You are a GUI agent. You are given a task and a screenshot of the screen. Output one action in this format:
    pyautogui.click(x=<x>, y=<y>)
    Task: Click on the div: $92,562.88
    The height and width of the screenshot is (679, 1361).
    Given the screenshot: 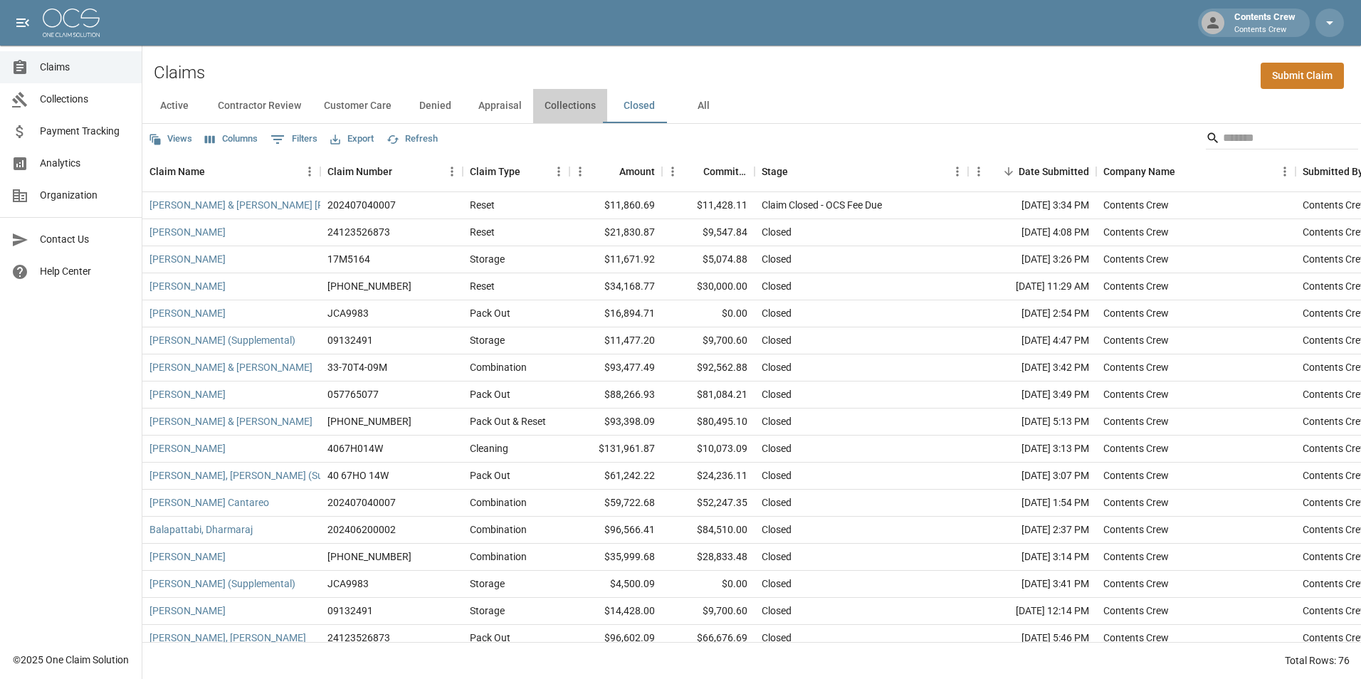 What is the action you would take?
    pyautogui.click(x=708, y=368)
    